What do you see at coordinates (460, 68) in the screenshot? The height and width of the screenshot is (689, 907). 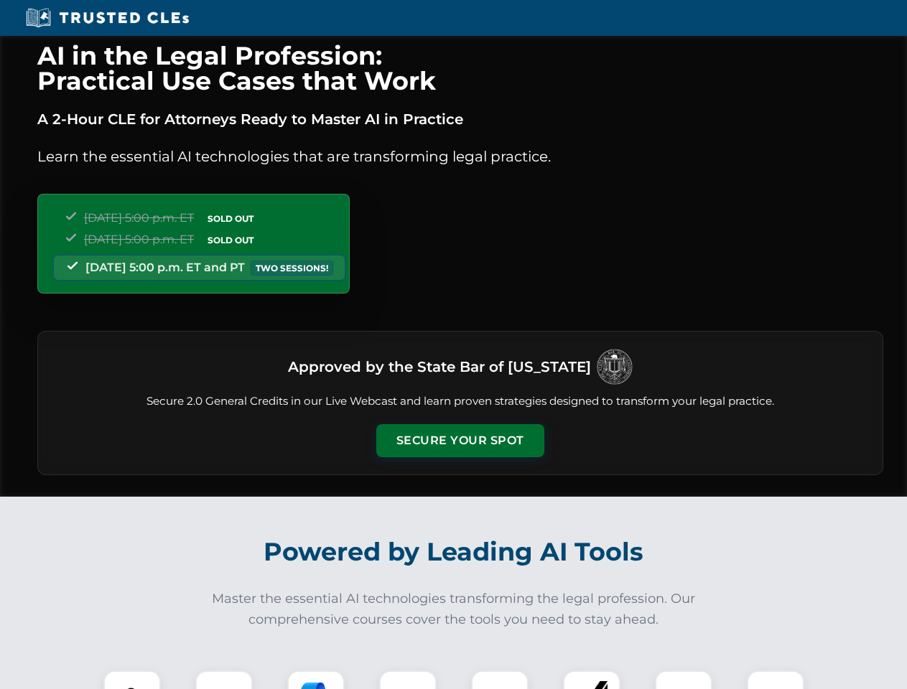 I see `h1: AI in the Legal Profession: Practical Use Cases that Work` at bounding box center [460, 68].